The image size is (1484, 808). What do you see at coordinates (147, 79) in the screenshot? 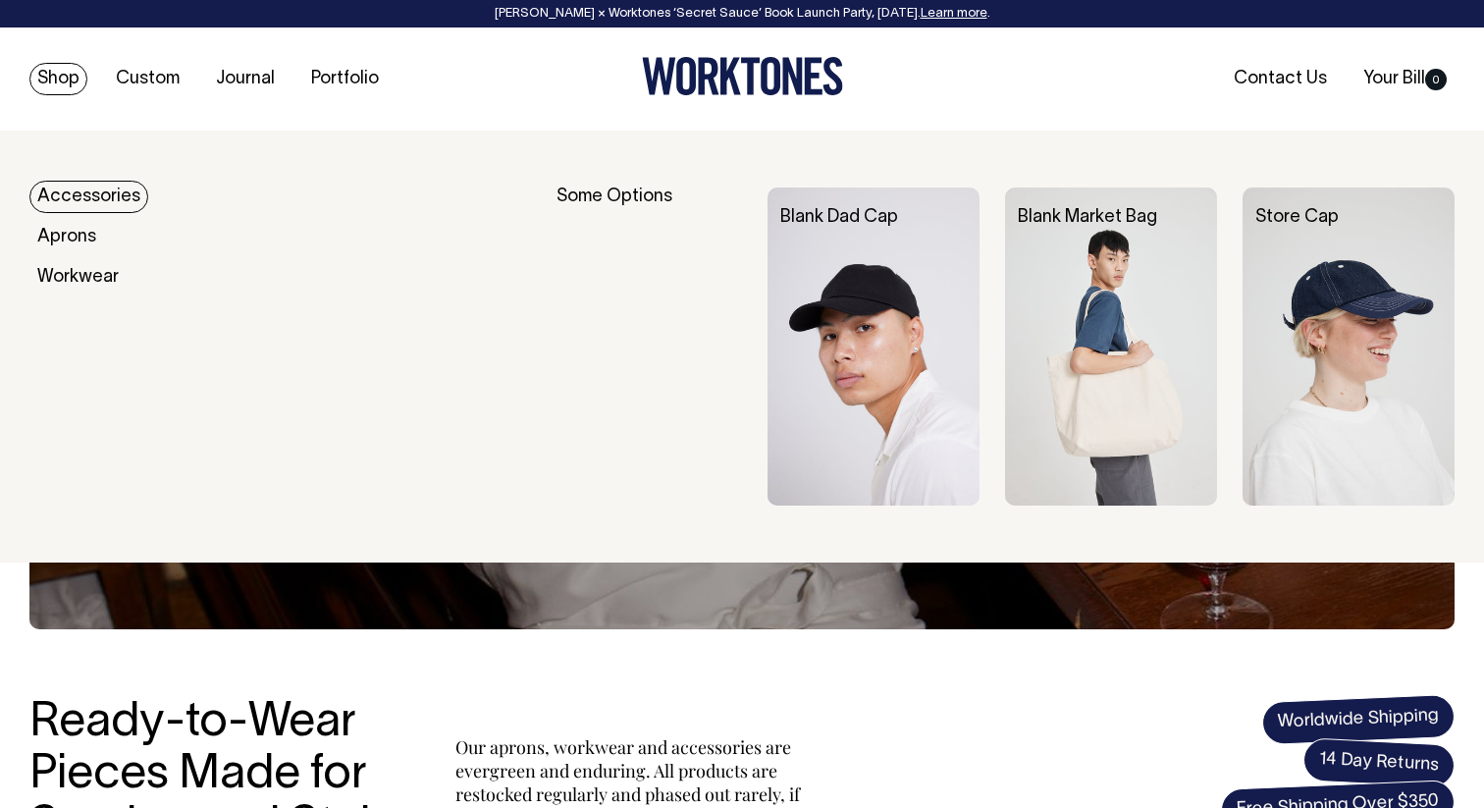
I see `a: Custom` at bounding box center [147, 79].